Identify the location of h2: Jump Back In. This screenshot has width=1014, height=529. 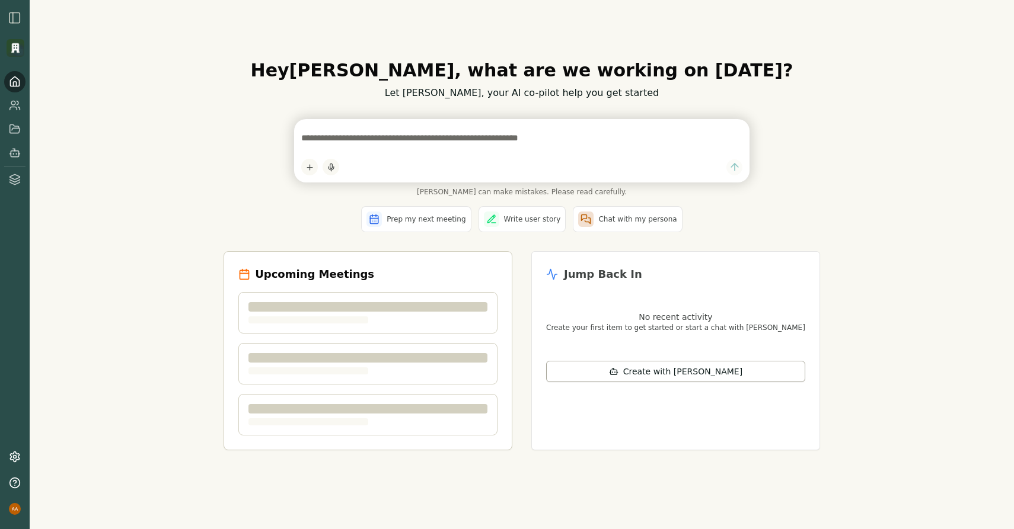
(603, 275).